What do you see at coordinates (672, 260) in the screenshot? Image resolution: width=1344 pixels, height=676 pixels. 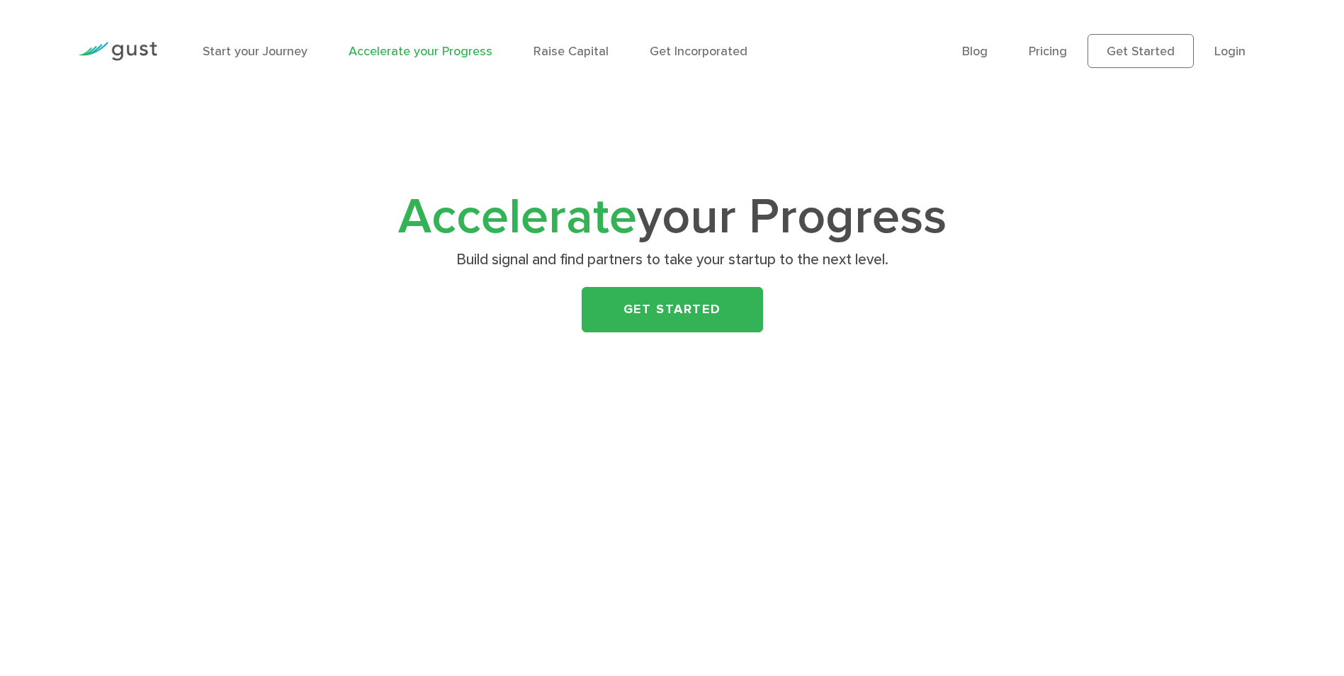 I see `p: Build signal and find partners to take your startup to the next level.` at bounding box center [672, 260].